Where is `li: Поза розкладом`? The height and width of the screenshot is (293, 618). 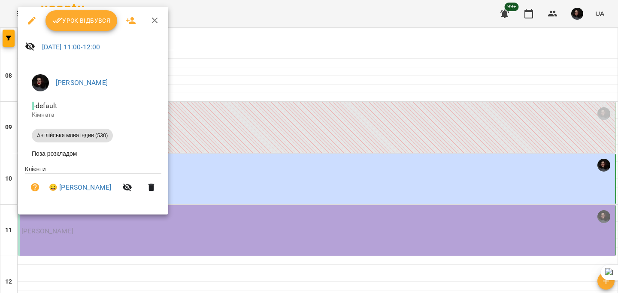
li: Поза розкладом is located at coordinates (93, 154).